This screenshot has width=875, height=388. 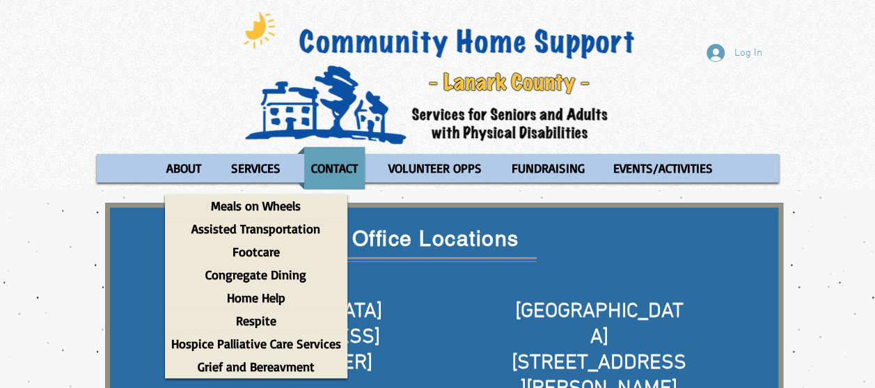 What do you see at coordinates (435, 168) in the screenshot?
I see `p: VOLUNTEER OPPS` at bounding box center [435, 168].